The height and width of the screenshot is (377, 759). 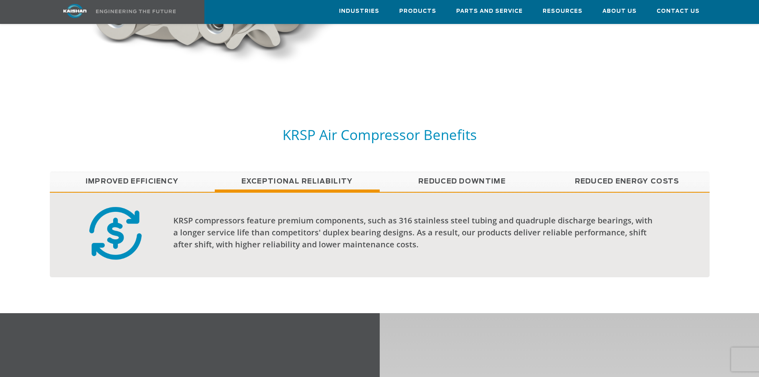 I want to click on img: kaishan logo, so click(x=75, y=11).